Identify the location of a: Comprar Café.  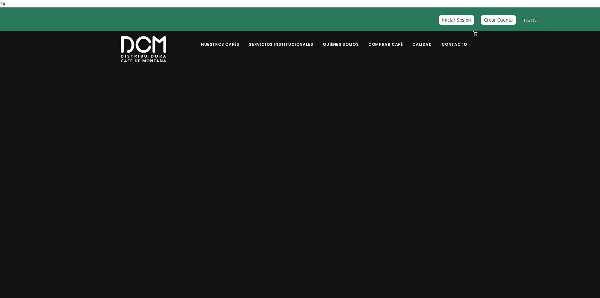
(385, 39).